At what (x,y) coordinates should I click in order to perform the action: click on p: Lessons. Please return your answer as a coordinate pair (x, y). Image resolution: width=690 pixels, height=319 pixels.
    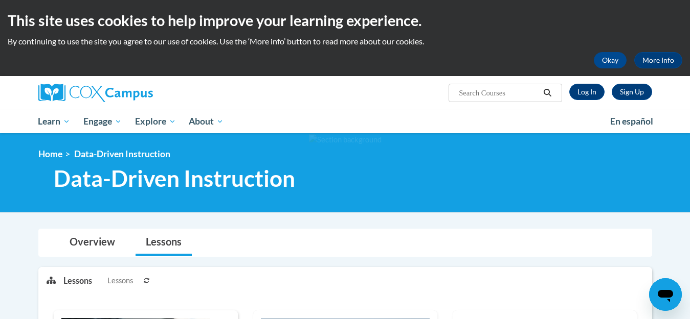
    Looking at the image, I should click on (78, 281).